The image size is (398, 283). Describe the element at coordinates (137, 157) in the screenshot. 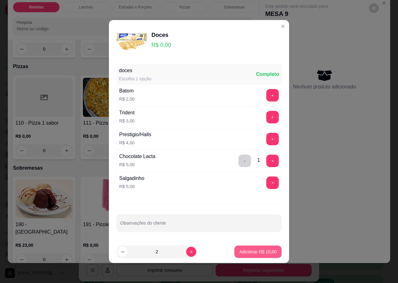

I see `div: Chocolate Lacta` at that location.